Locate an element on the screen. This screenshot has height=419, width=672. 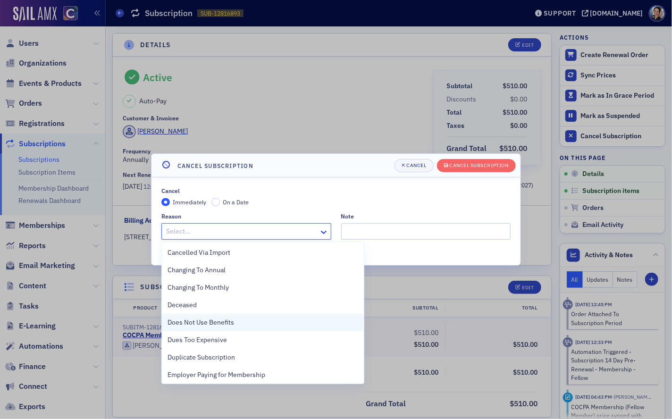
span: Immediately is located at coordinates (190, 202).